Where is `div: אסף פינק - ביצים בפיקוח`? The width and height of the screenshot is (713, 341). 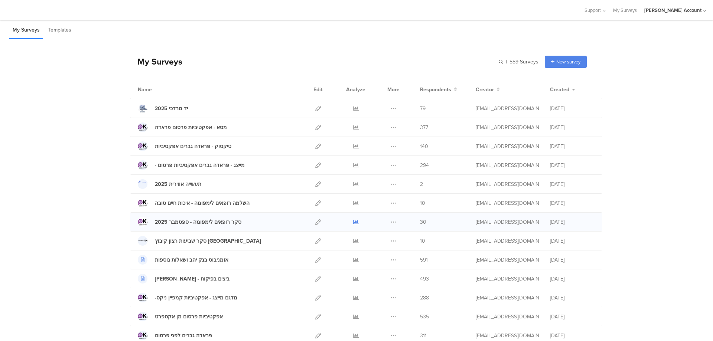
div: אסף פינק - ביצים בפיקוח is located at coordinates (192, 279).